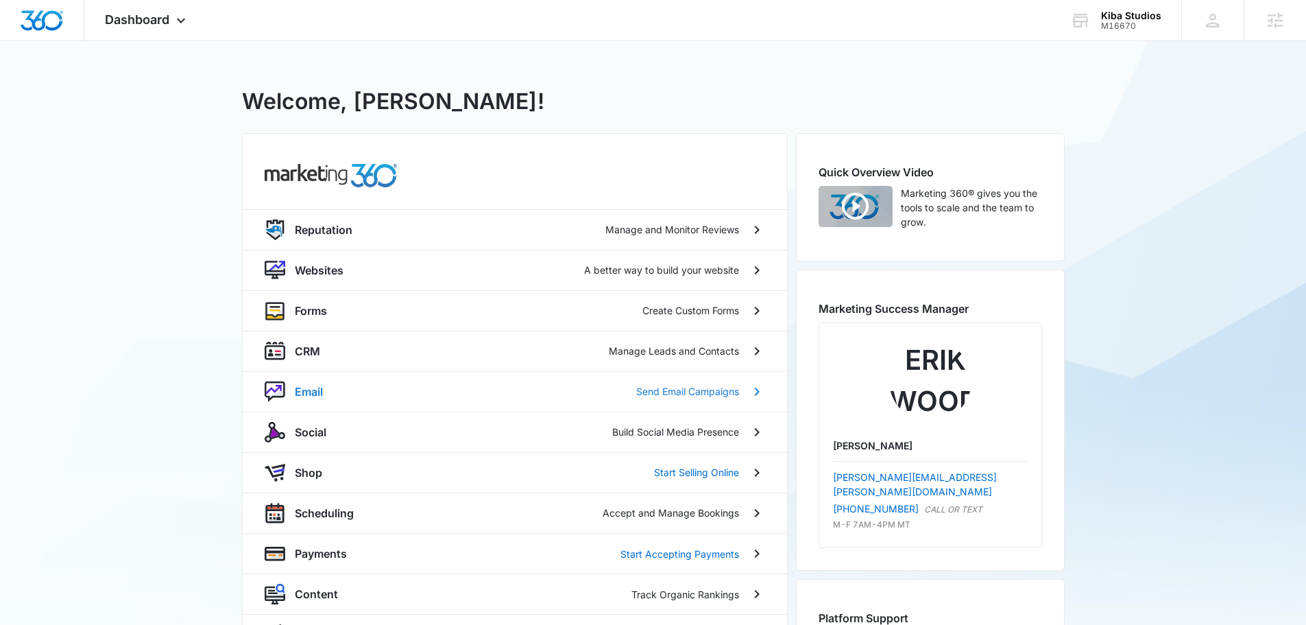 The image size is (1306, 625). I want to click on p: A better way to build your website, so click(662, 269).